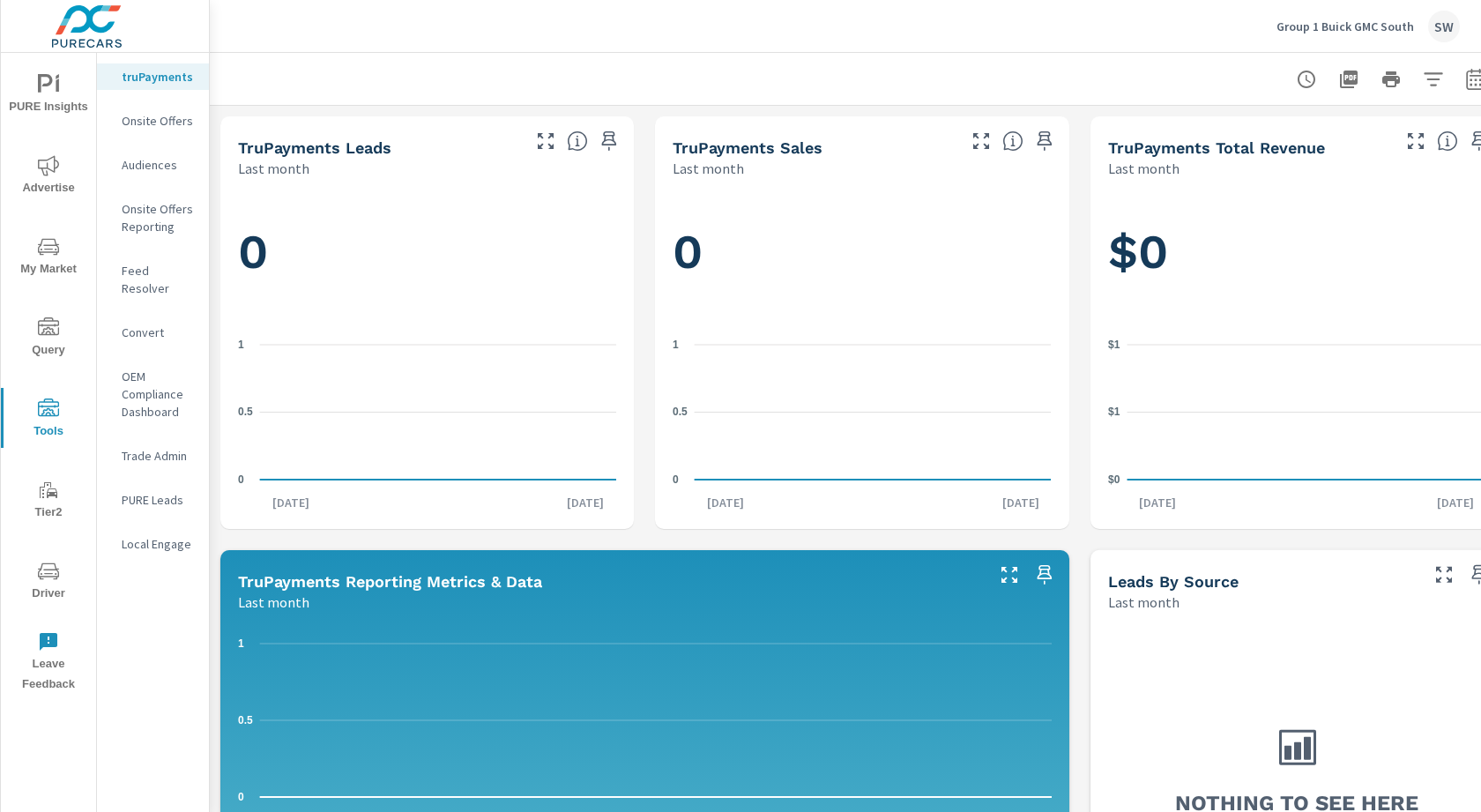  What do you see at coordinates (153, 333) in the screenshot?
I see `div: Convert` at bounding box center [153, 333].